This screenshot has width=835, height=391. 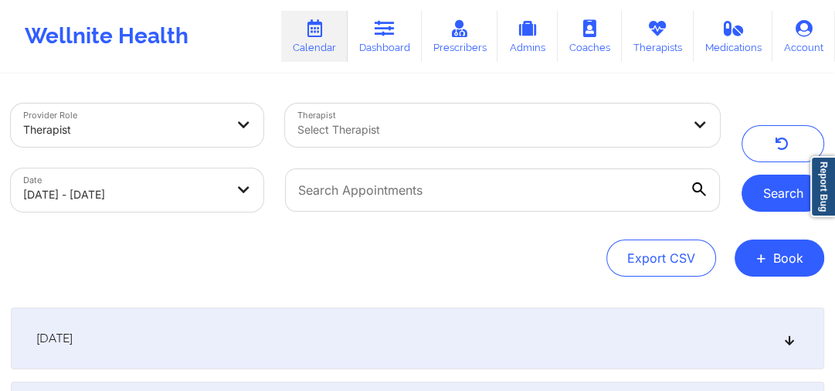 I want to click on a: Account, so click(x=803, y=36).